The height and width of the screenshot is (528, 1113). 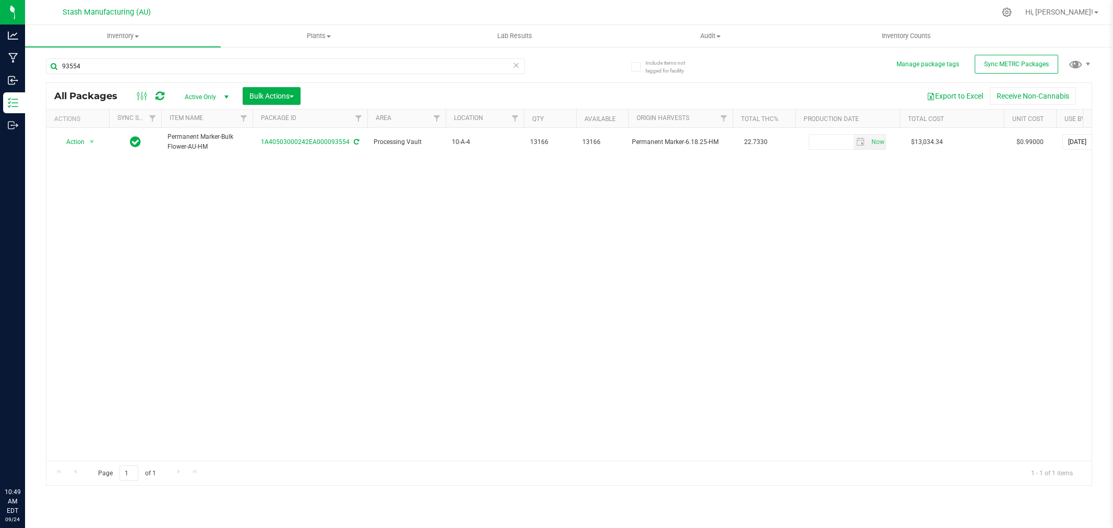 What do you see at coordinates (927, 142) in the screenshot?
I see `span: $13,034.34` at bounding box center [927, 142].